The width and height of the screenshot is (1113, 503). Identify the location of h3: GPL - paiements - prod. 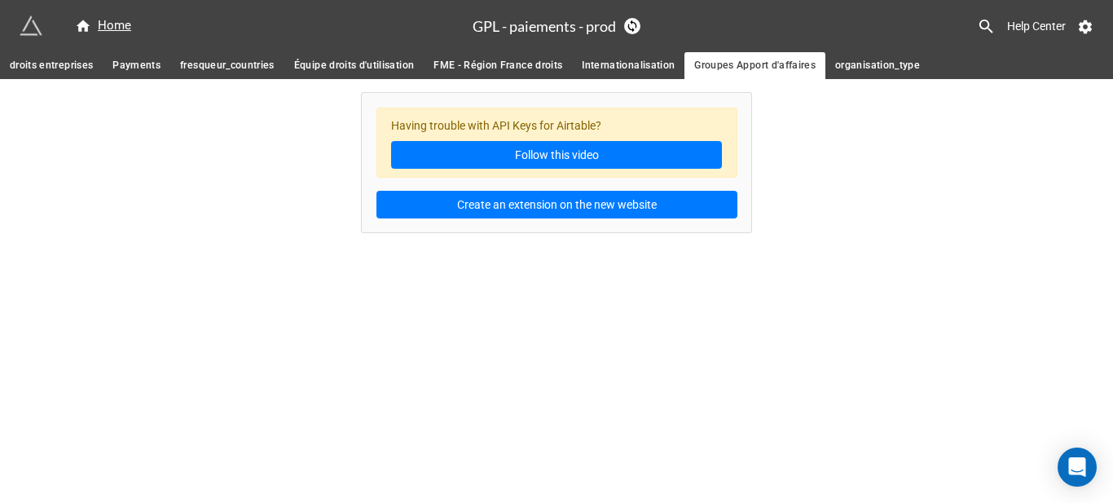
(544, 26).